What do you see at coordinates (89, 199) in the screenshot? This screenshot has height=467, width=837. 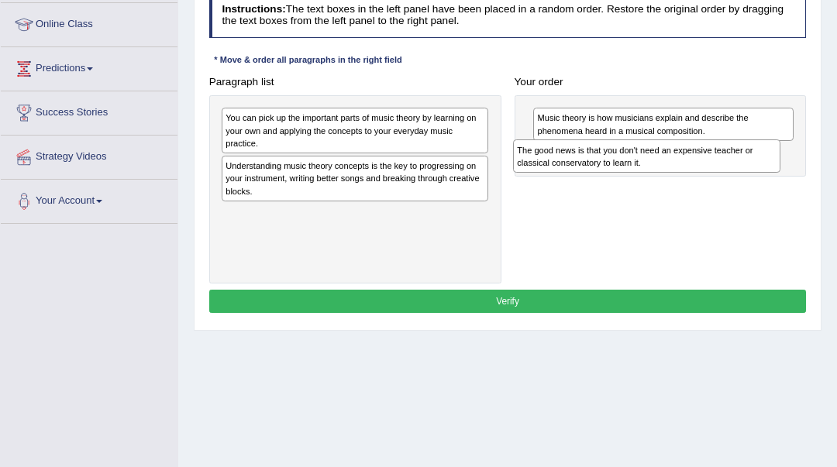 I see `a: Your Account` at bounding box center [89, 199].